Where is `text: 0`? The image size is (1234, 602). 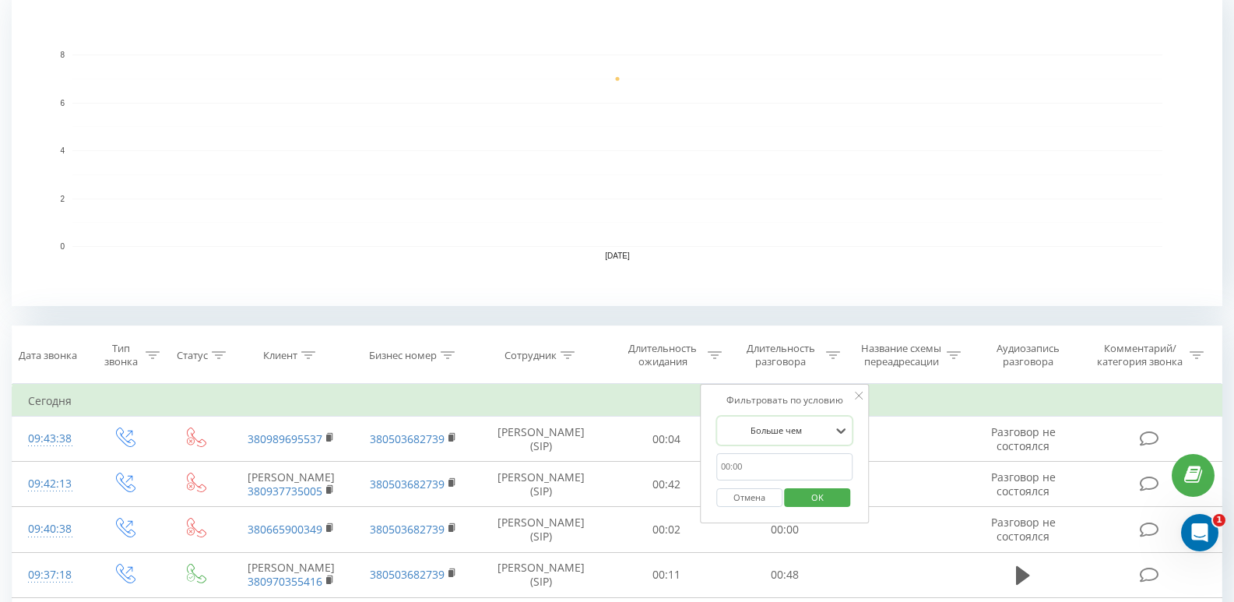 text: 0 is located at coordinates (62, 246).